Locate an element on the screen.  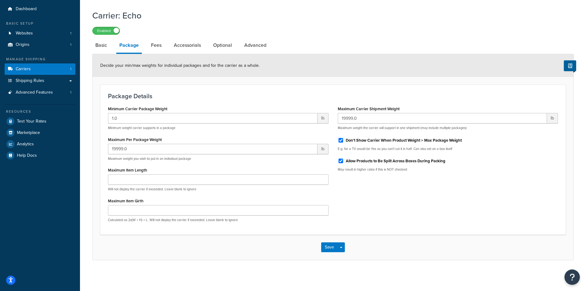
a: Package is located at coordinates (129, 46).